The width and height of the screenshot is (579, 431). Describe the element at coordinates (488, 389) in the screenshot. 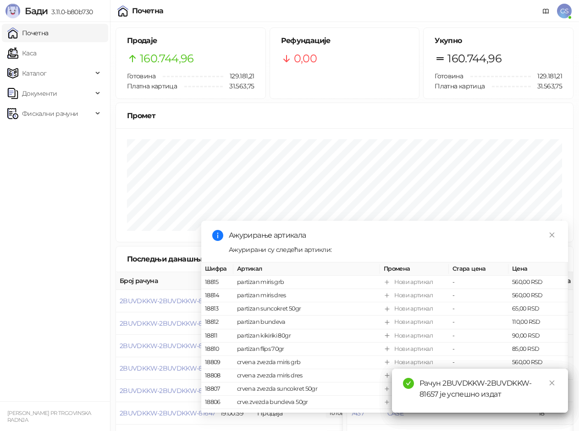

I see `div: Рачун 2BUVDKKW-2BUVDKKW-81657 је успешно издат` at that location.